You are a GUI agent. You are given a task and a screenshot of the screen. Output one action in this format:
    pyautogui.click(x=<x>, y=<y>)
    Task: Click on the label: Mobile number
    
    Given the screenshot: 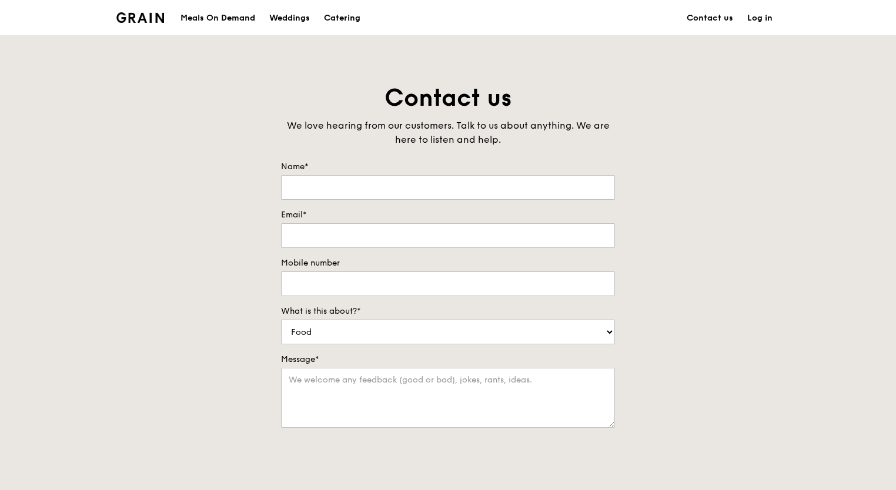 What is the action you would take?
    pyautogui.click(x=448, y=263)
    